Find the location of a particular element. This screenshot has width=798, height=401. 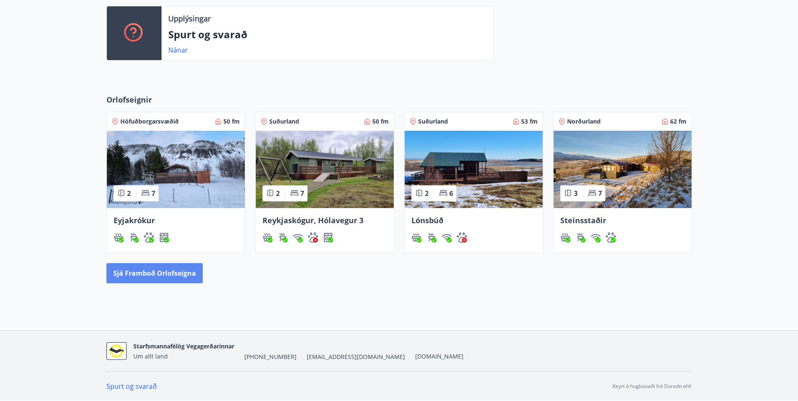

span: Steinsstaðir is located at coordinates (583, 220).